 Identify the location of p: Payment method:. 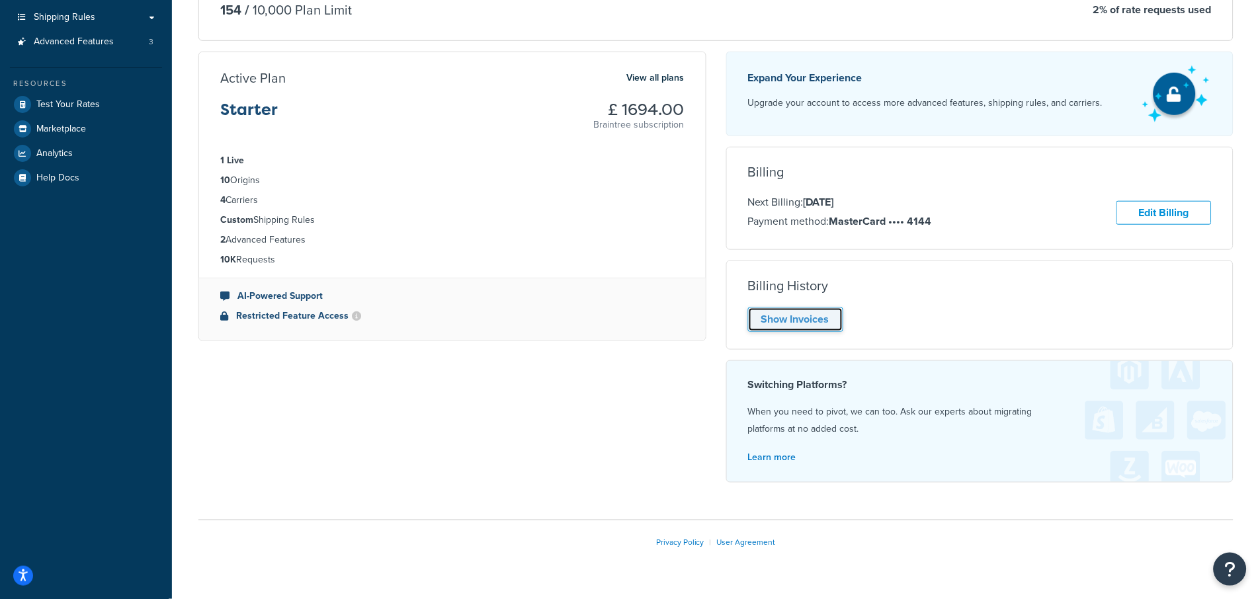
(840, 222).